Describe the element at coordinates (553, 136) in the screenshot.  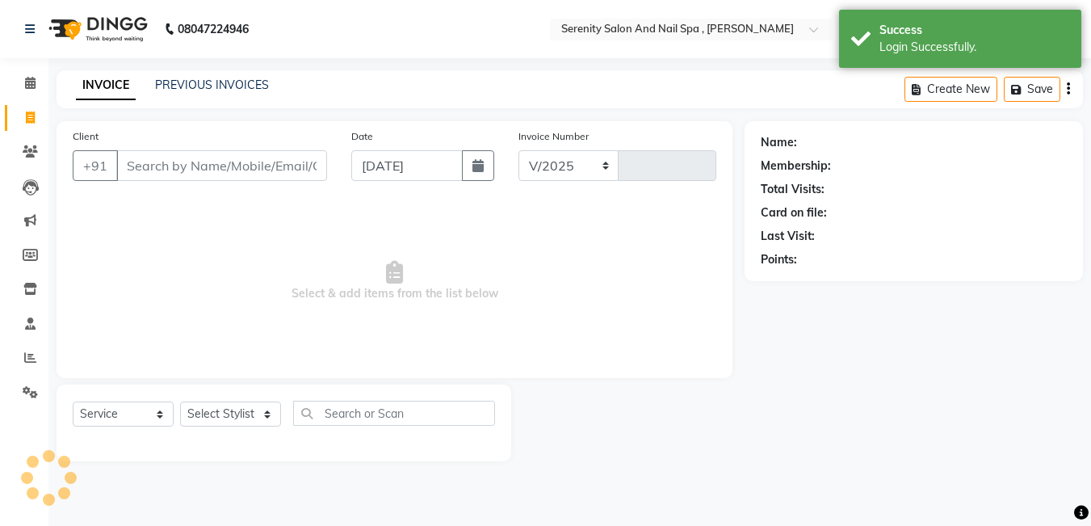
I see `label: Invoice Number` at that location.